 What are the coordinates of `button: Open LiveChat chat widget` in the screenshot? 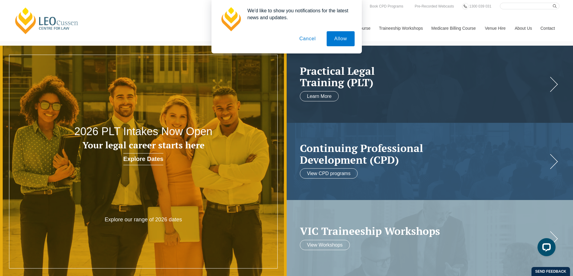 It's located at (14, 11).